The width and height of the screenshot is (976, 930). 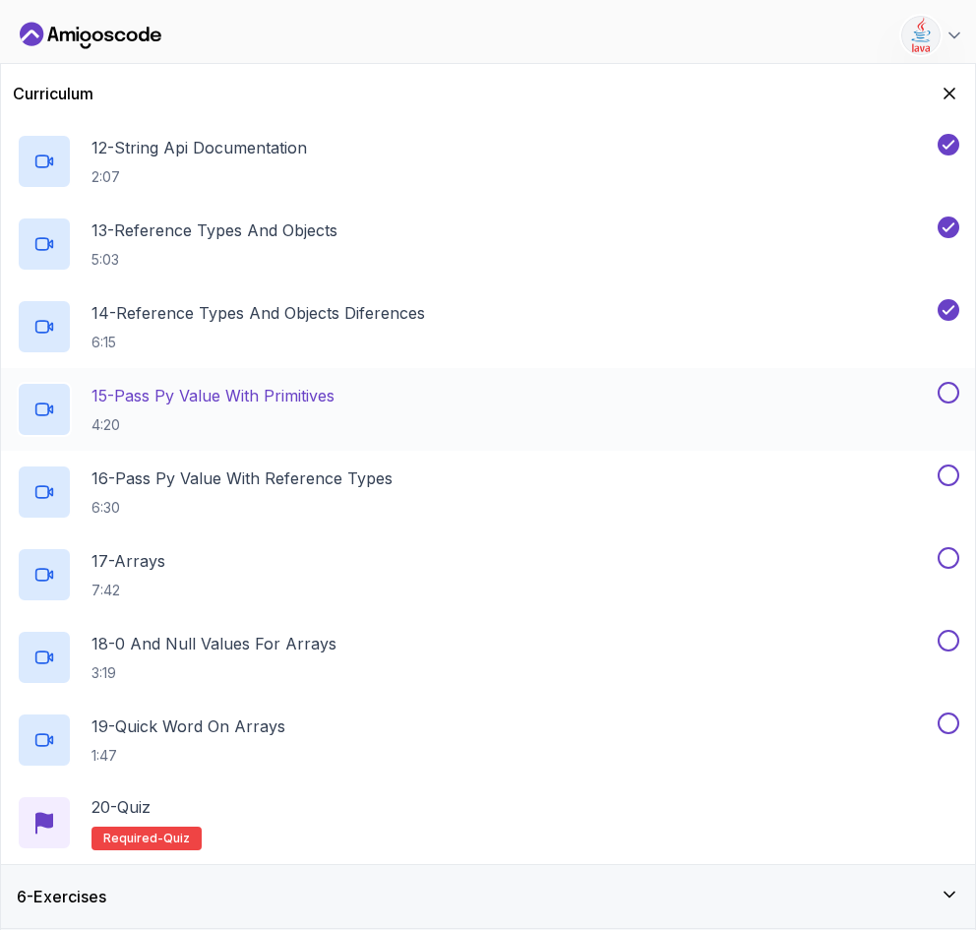 I want to click on button: 14-Reference Types And Objects Diferences6:15, so click(x=488, y=327).